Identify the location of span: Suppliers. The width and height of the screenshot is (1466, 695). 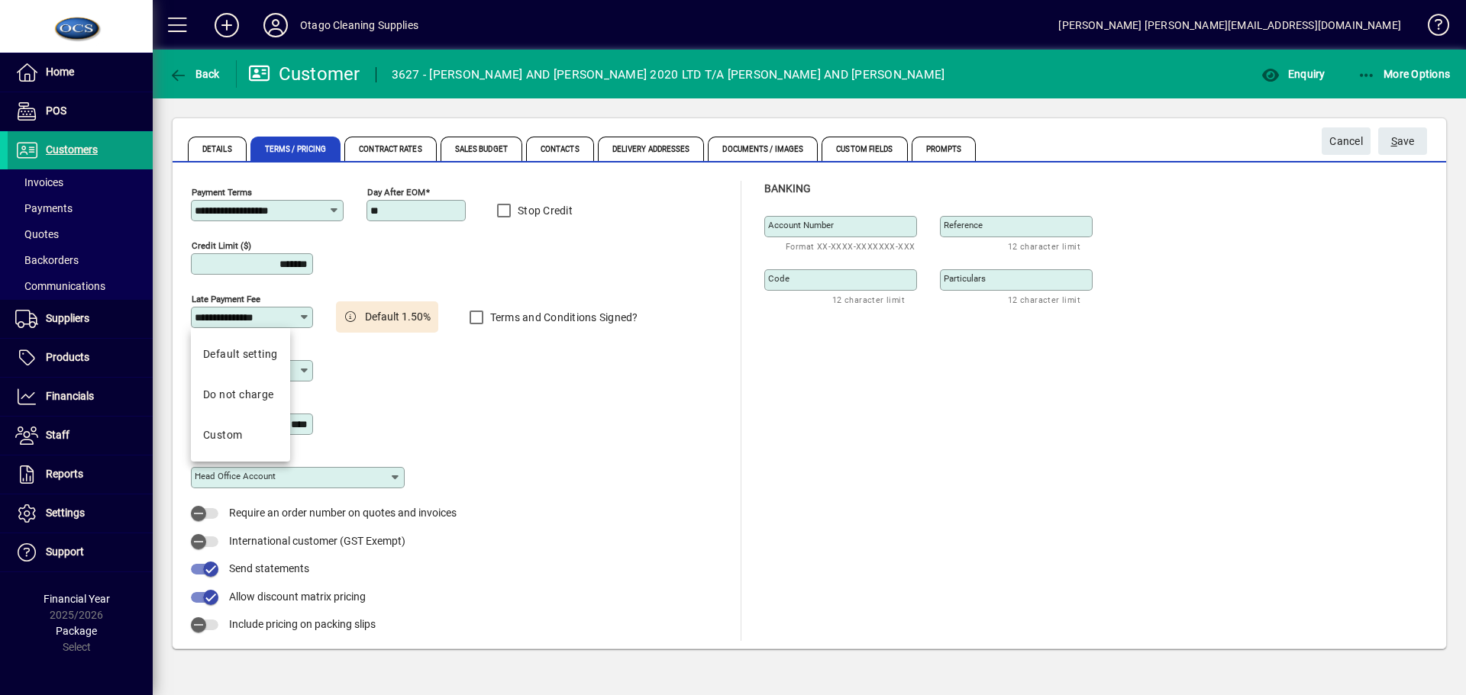
(67, 318).